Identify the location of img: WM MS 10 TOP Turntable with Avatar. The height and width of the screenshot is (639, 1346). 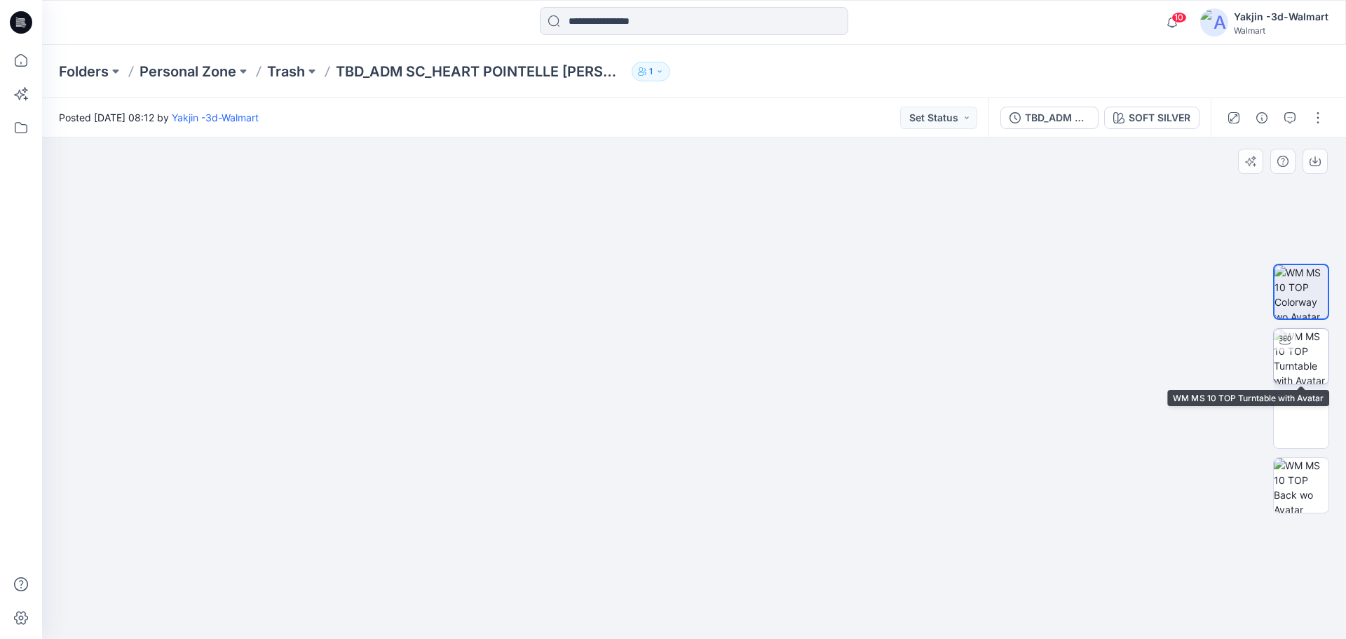
(1302, 356).